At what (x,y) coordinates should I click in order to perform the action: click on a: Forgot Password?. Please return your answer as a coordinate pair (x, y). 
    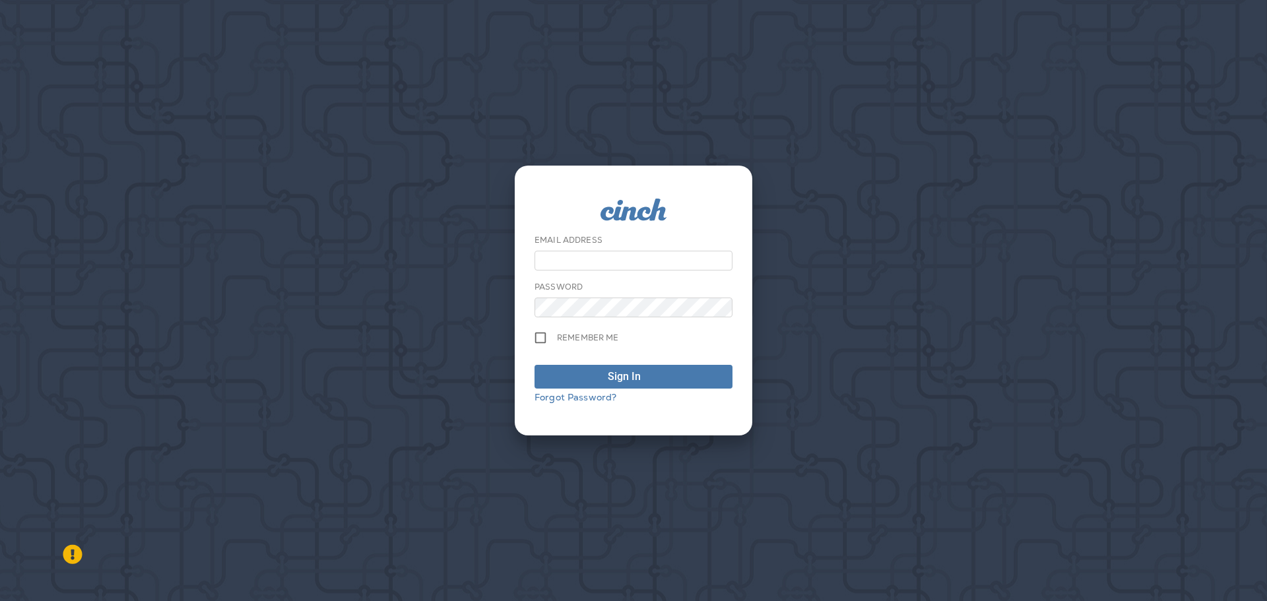
    Looking at the image, I should click on (575, 397).